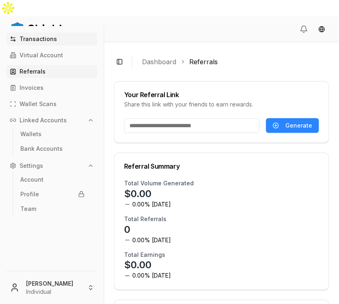  I want to click on a: Bank Accounts, so click(52, 149).